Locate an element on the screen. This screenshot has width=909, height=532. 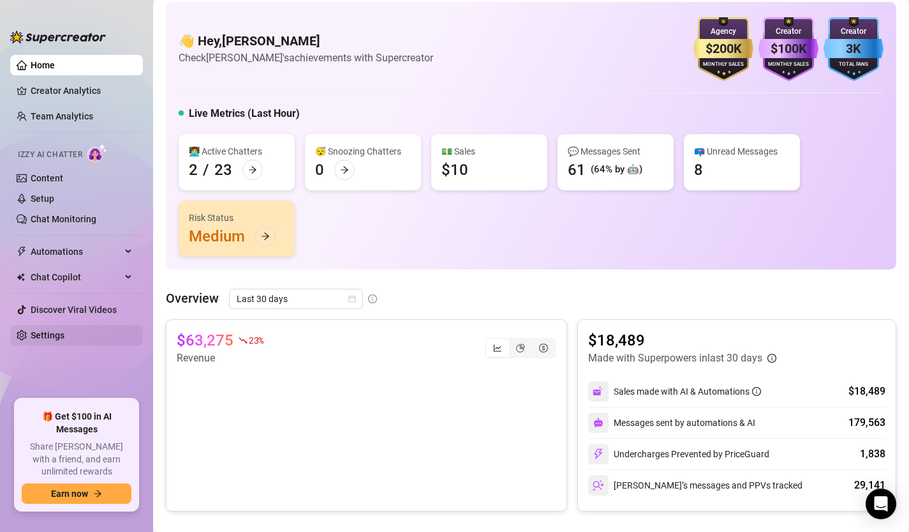
div: 2 is located at coordinates (193, 170).